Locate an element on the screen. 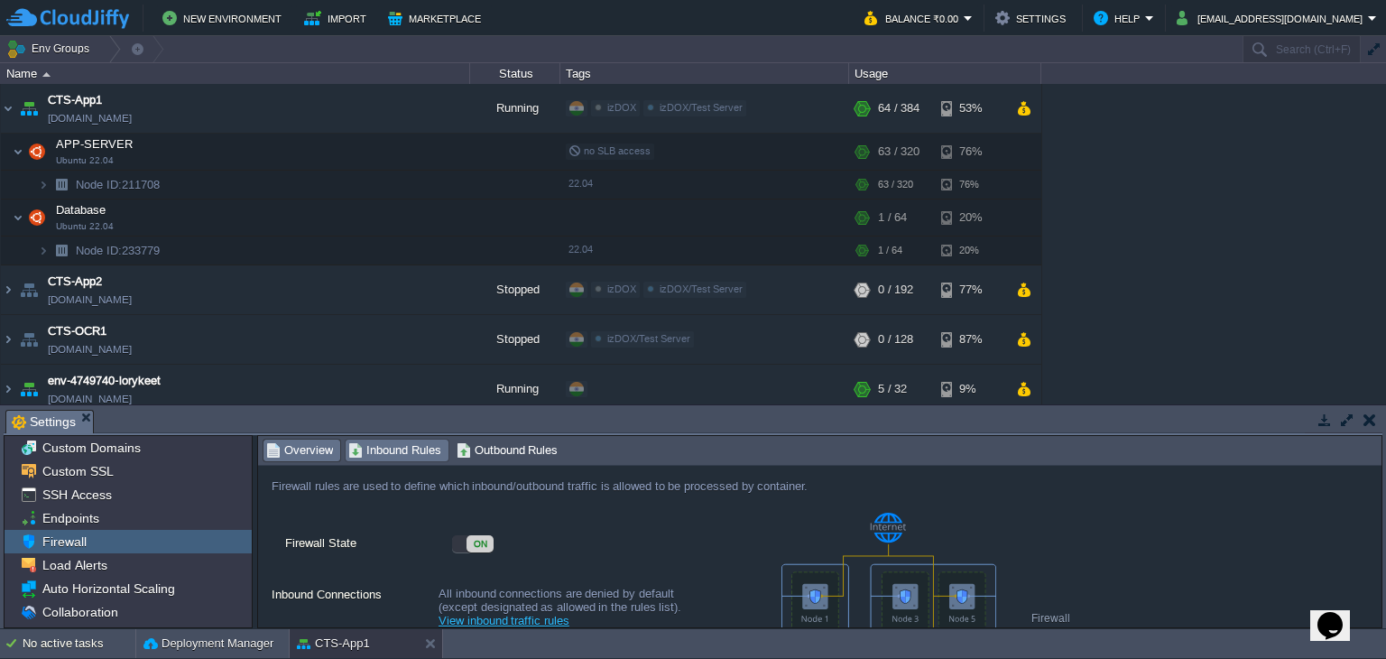 The height and width of the screenshot is (659, 1386). div: 1 / 64 is located at coordinates (890, 250).